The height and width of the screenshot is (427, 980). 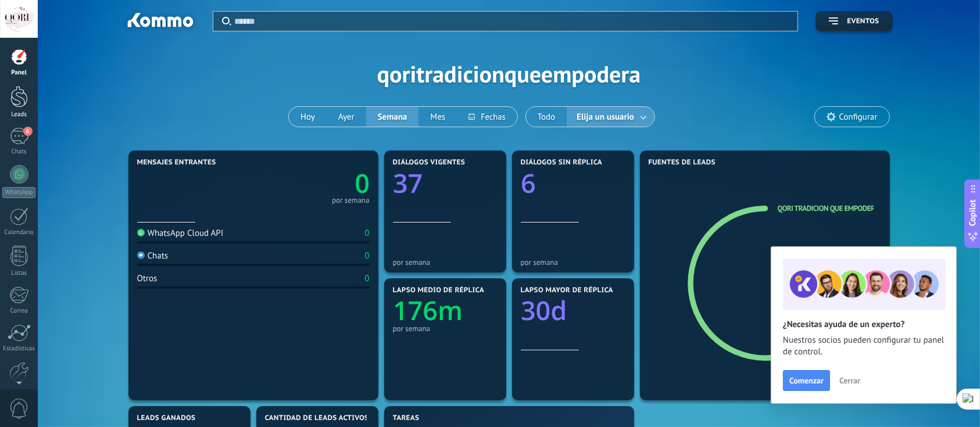 What do you see at coordinates (973, 213) in the screenshot?
I see `span: Copilot` at bounding box center [973, 213].